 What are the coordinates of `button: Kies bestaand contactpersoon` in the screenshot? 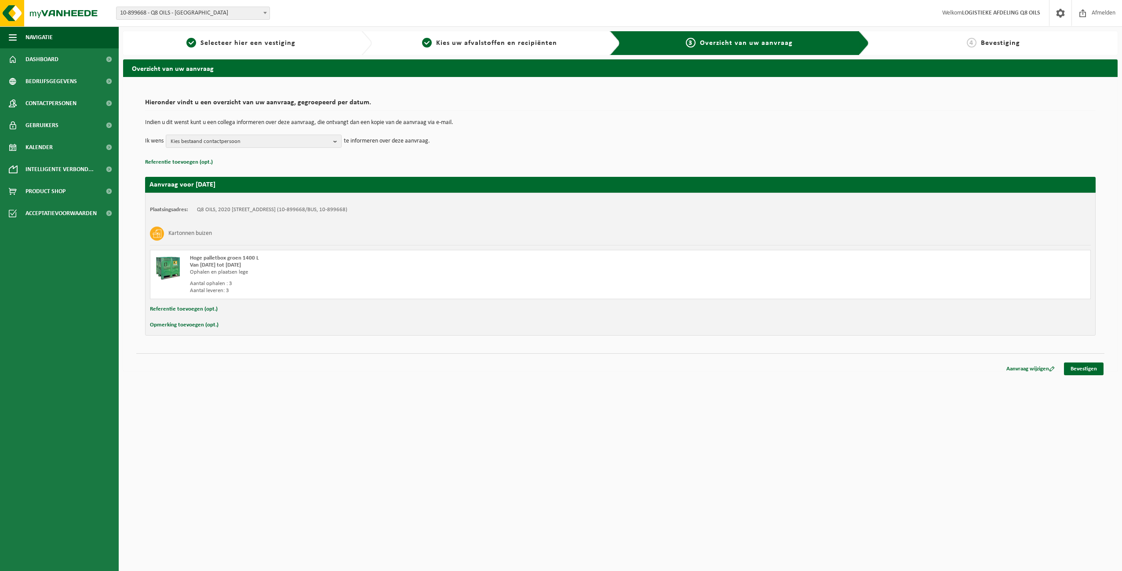 It's located at (254, 141).